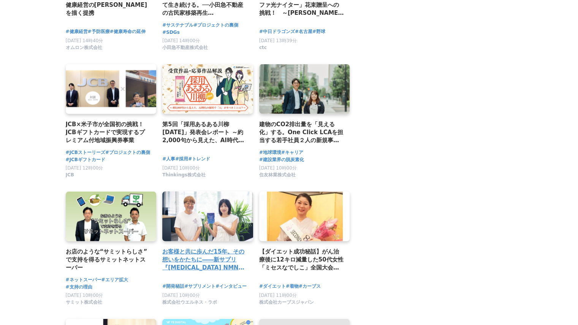 The width and height of the screenshot is (578, 325). What do you see at coordinates (128, 31) in the screenshot?
I see `span: #健康寿命の延伸` at bounding box center [128, 31].